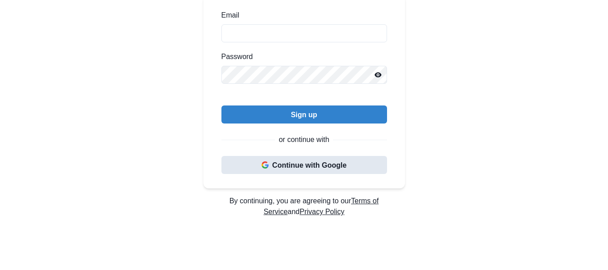 This screenshot has height=270, width=608. Describe the element at coordinates (304, 140) in the screenshot. I see `p: or continue with` at that location.